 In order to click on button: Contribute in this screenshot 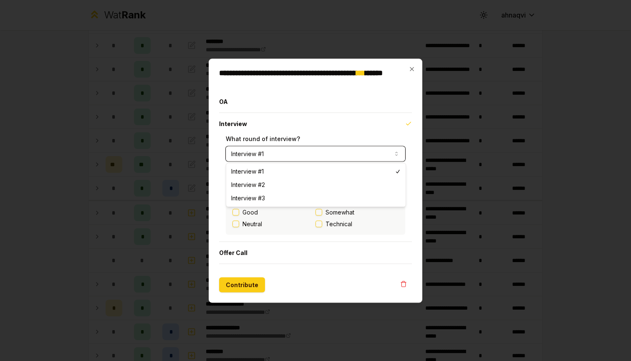, I will do `click(242, 285)`.